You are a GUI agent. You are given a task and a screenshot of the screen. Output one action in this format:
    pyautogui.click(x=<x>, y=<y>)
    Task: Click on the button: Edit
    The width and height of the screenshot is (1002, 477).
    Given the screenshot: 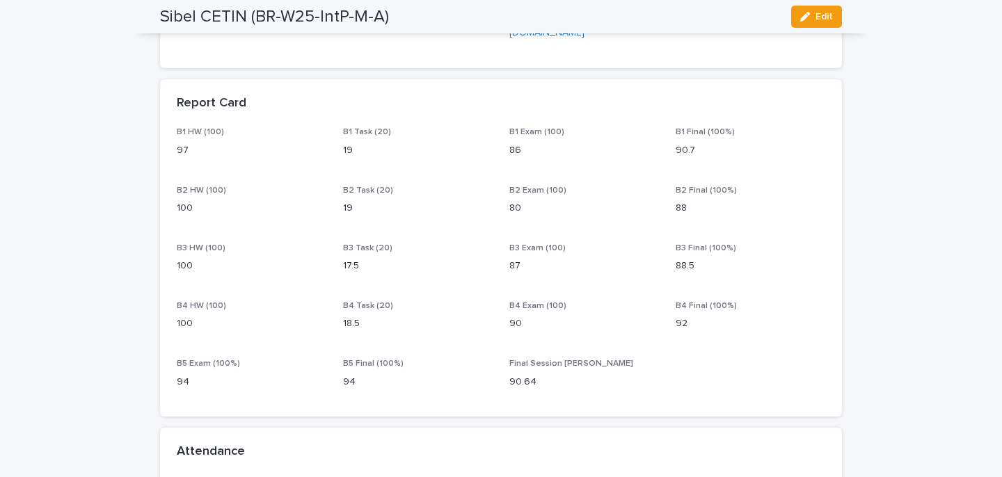 What is the action you would take?
    pyautogui.click(x=816, y=17)
    